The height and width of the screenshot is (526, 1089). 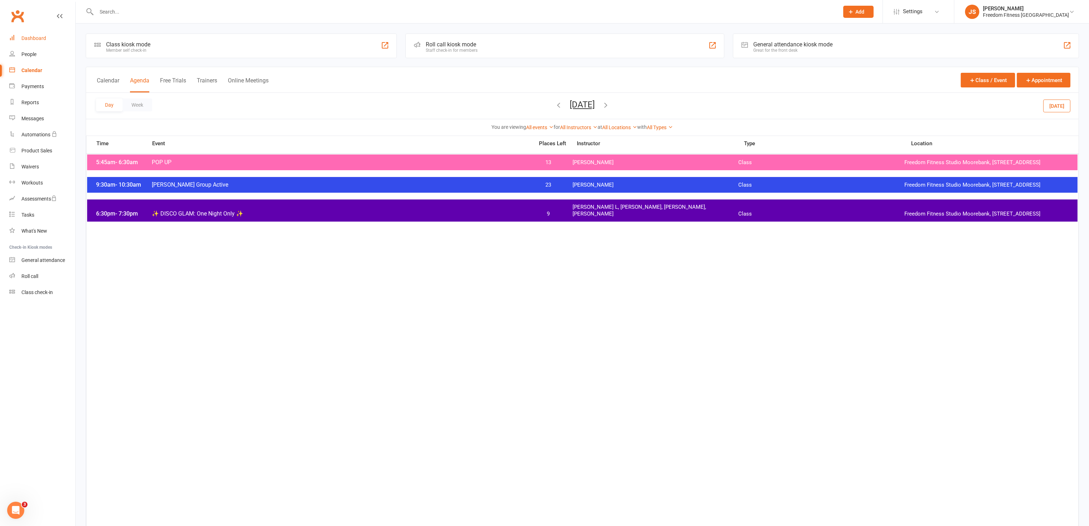 I want to click on a: Waivers, so click(x=42, y=167).